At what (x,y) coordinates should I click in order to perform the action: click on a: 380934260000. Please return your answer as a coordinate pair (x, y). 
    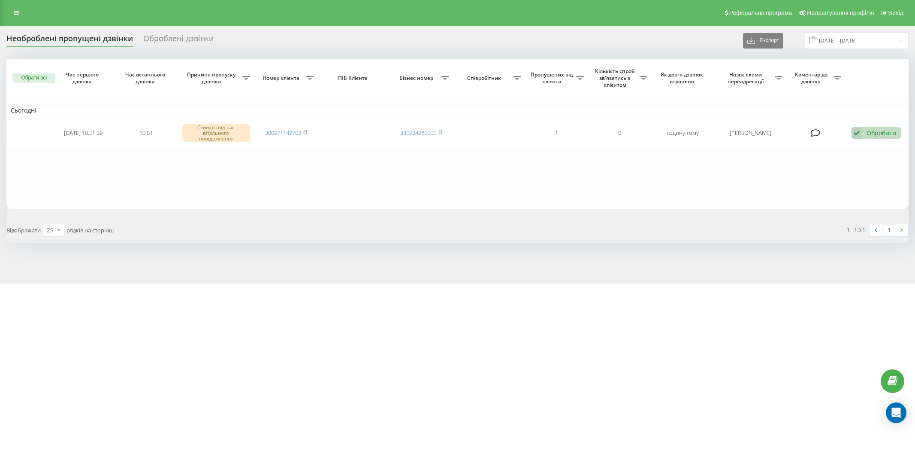
    Looking at the image, I should click on (418, 133).